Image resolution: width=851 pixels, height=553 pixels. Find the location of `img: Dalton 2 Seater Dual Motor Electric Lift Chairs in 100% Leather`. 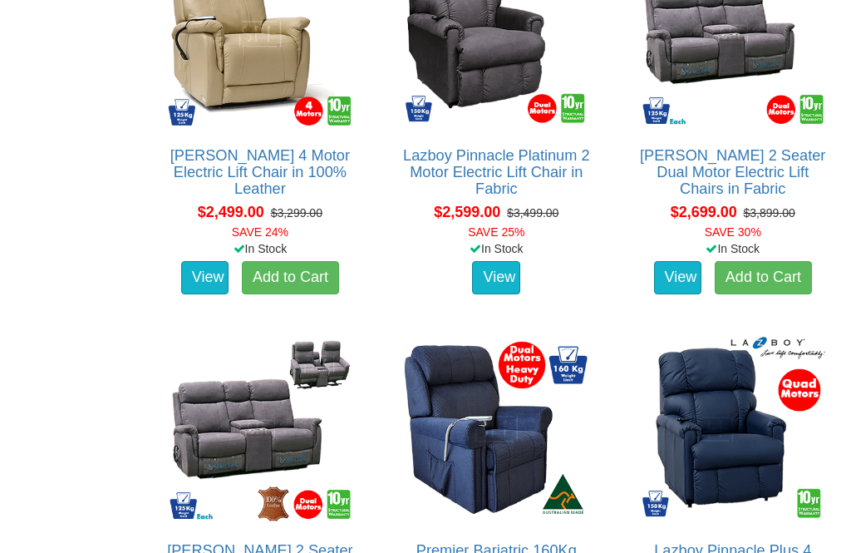

img: Dalton 2 Seater Dual Motor Electric Lift Chairs in 100% Leather is located at coordinates (260, 429).